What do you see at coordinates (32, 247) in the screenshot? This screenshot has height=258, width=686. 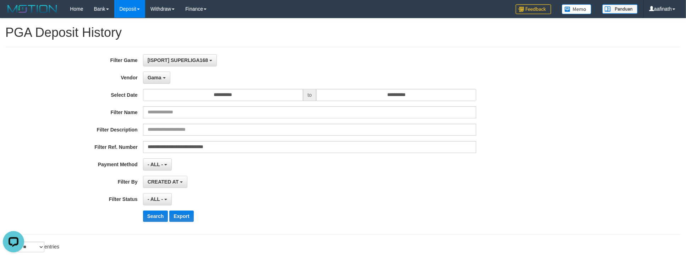 I see `label: Show entries` at bounding box center [32, 247].